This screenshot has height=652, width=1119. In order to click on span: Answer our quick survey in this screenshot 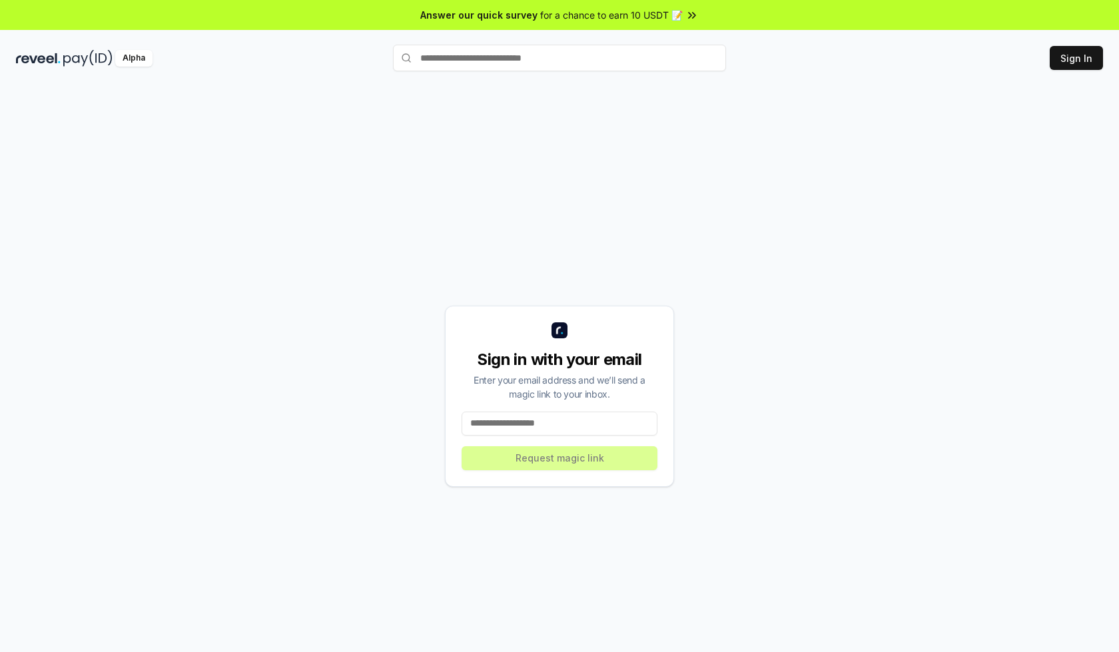, I will do `click(479, 15)`.